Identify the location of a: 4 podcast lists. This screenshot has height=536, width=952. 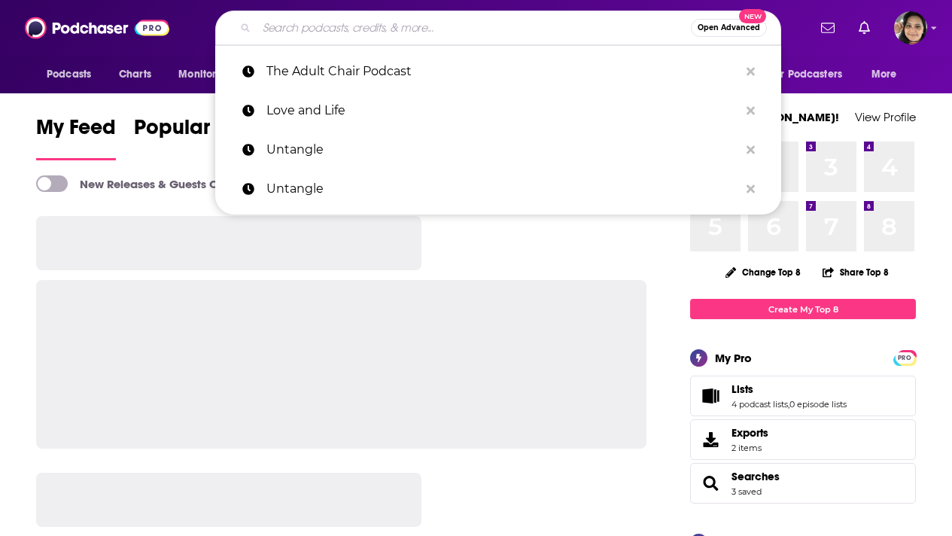
(760, 404).